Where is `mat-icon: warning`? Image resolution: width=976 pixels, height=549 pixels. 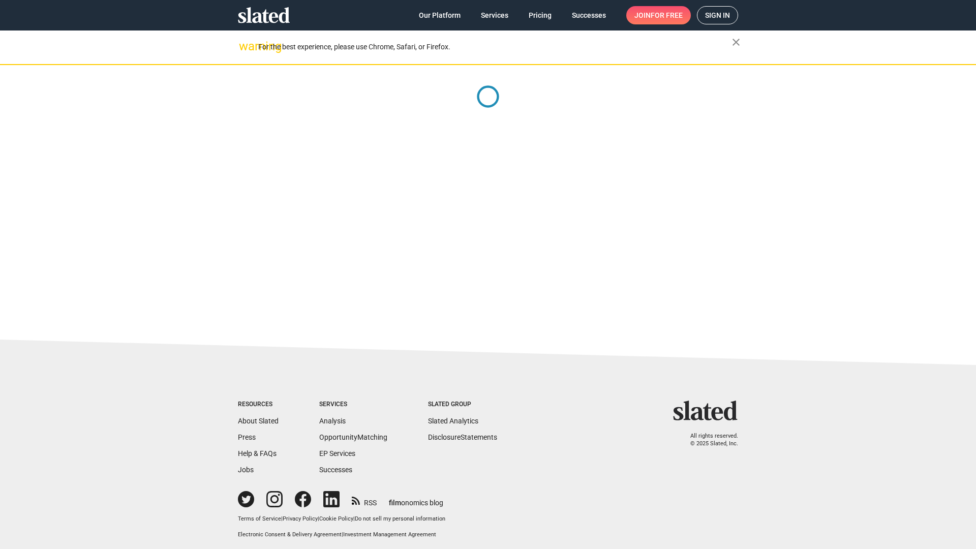 mat-icon: warning is located at coordinates (245, 46).